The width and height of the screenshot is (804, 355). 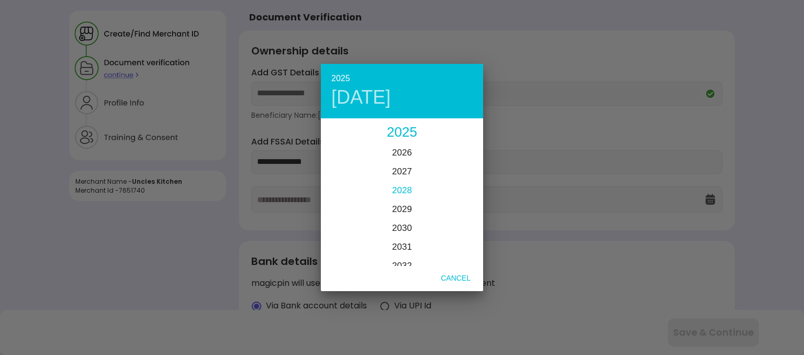 I want to click on button: 2032, so click(x=402, y=266).